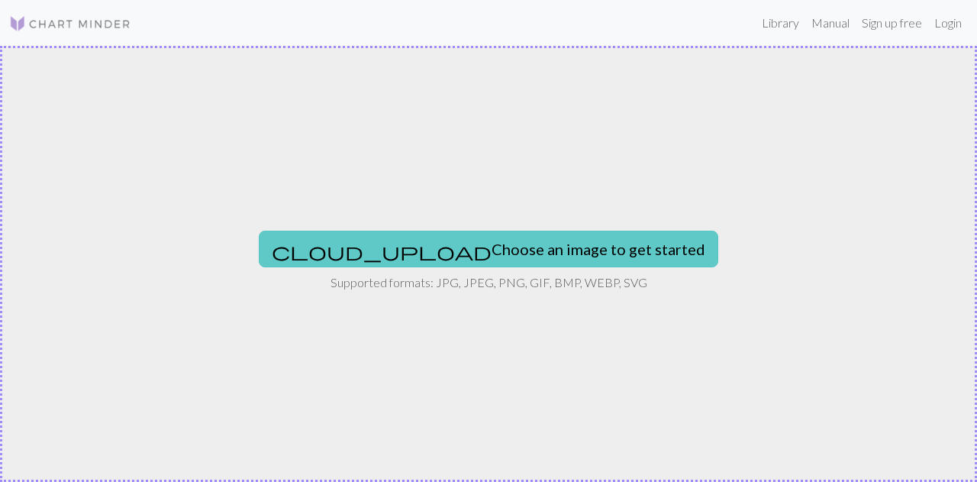 This screenshot has height=482, width=977. Describe the element at coordinates (780, 23) in the screenshot. I see `a: Library` at that location.